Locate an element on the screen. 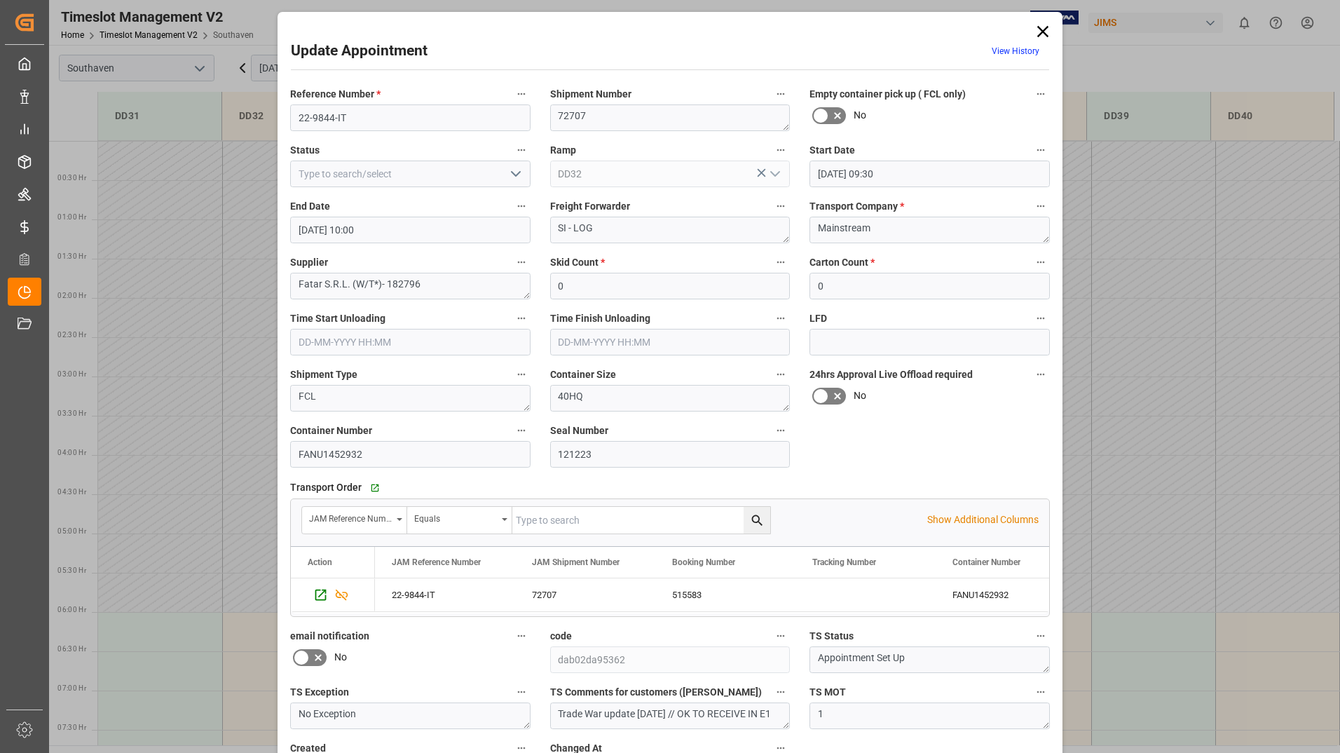 The image size is (1340, 753). input: Type to search is located at coordinates (641, 520).